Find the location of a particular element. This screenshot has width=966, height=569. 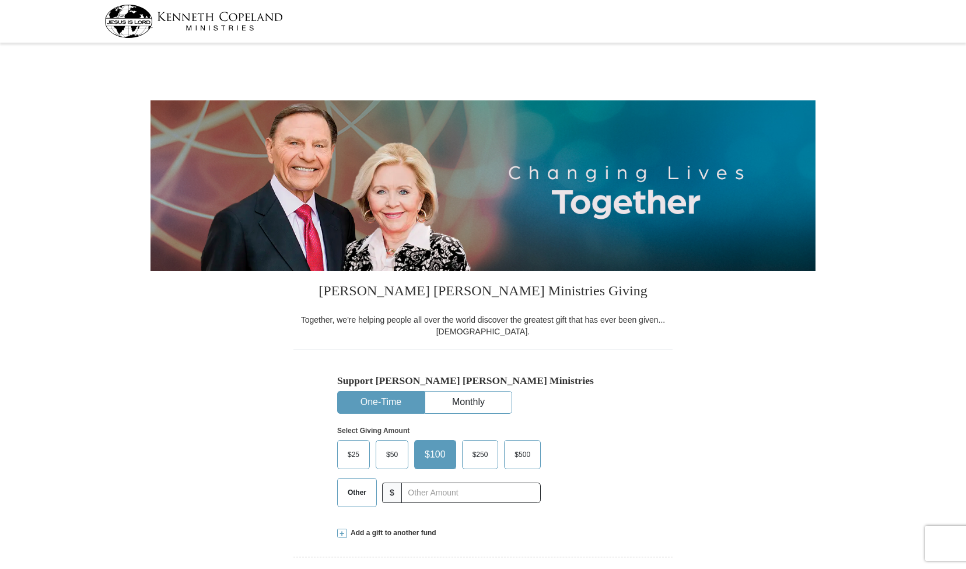

span: $100 is located at coordinates (435, 454).